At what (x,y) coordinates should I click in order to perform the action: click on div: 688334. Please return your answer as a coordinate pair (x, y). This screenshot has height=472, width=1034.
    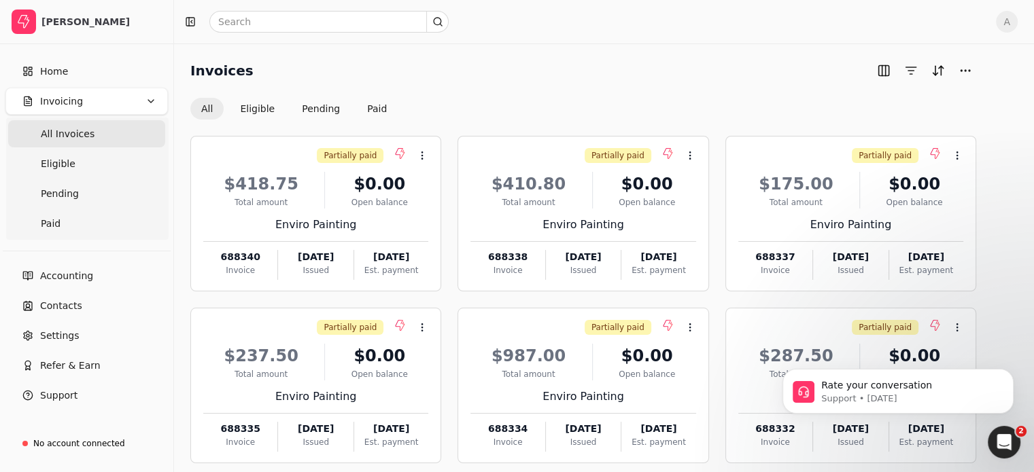
    Looking at the image, I should click on (507, 429).